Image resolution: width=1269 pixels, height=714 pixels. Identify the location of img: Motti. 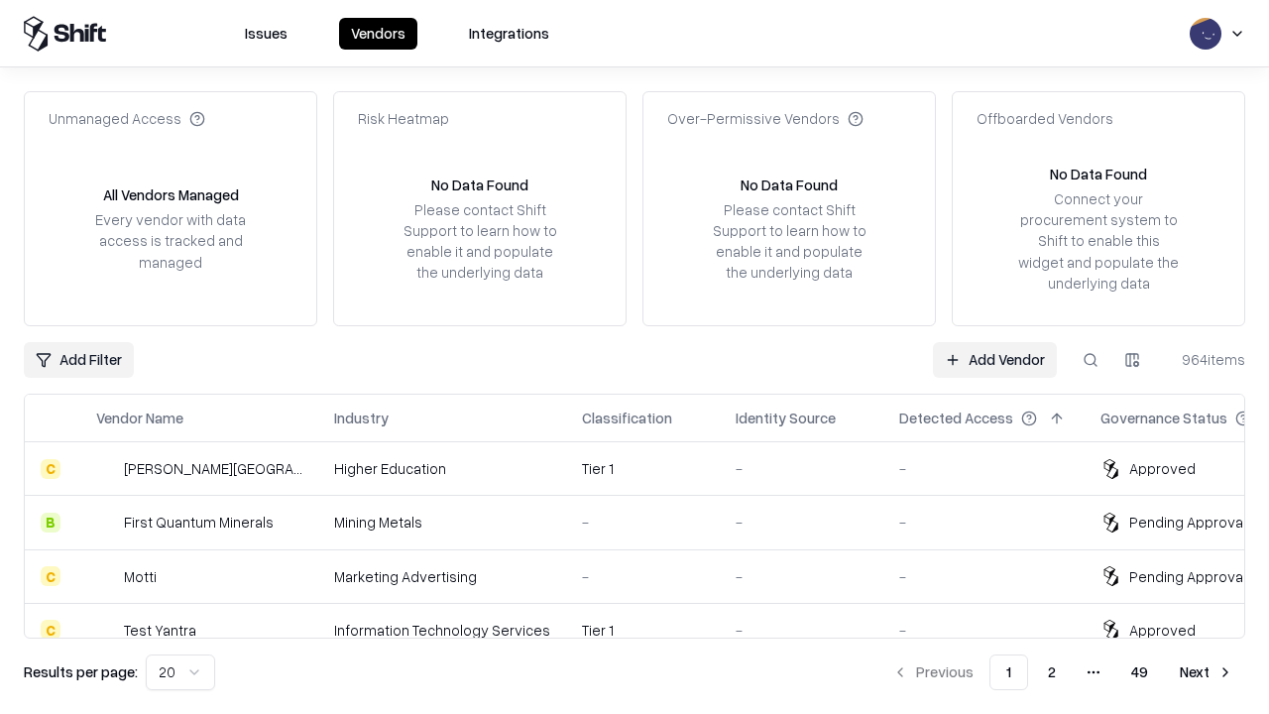
(106, 576).